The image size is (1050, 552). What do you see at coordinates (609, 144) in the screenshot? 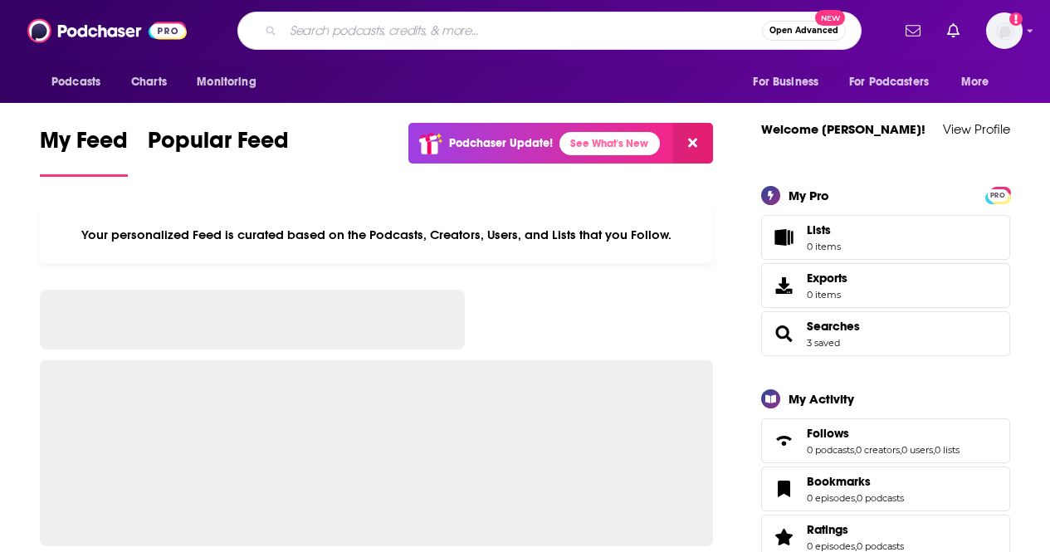
I see `a: See What's New` at bounding box center [609, 144].